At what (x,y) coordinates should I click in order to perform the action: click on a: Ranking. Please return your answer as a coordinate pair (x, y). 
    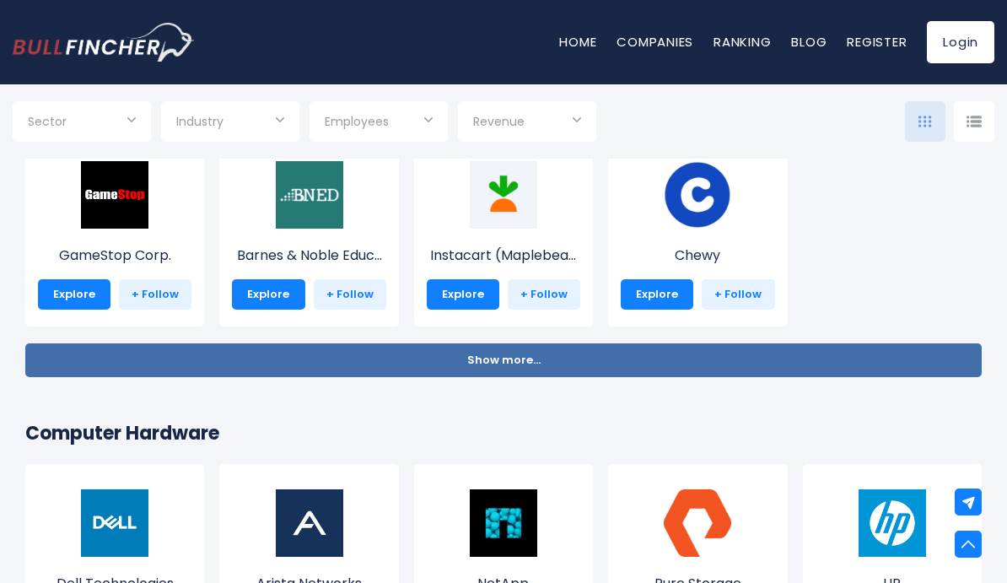
    Looking at the image, I should click on (742, 41).